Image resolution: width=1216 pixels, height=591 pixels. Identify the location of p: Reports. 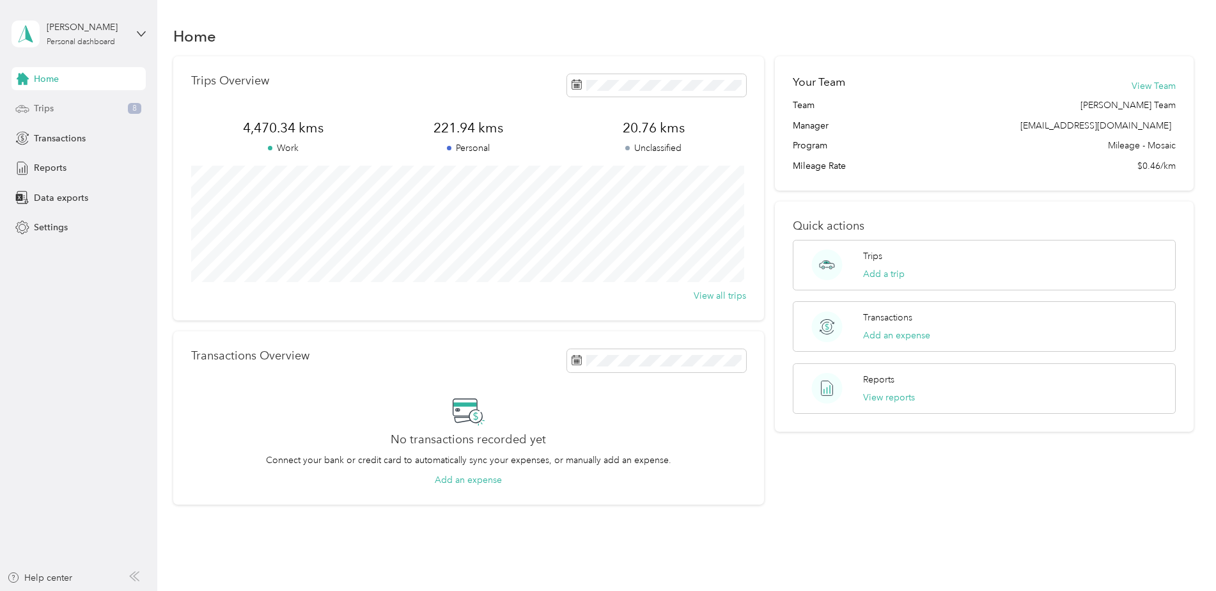
(878, 379).